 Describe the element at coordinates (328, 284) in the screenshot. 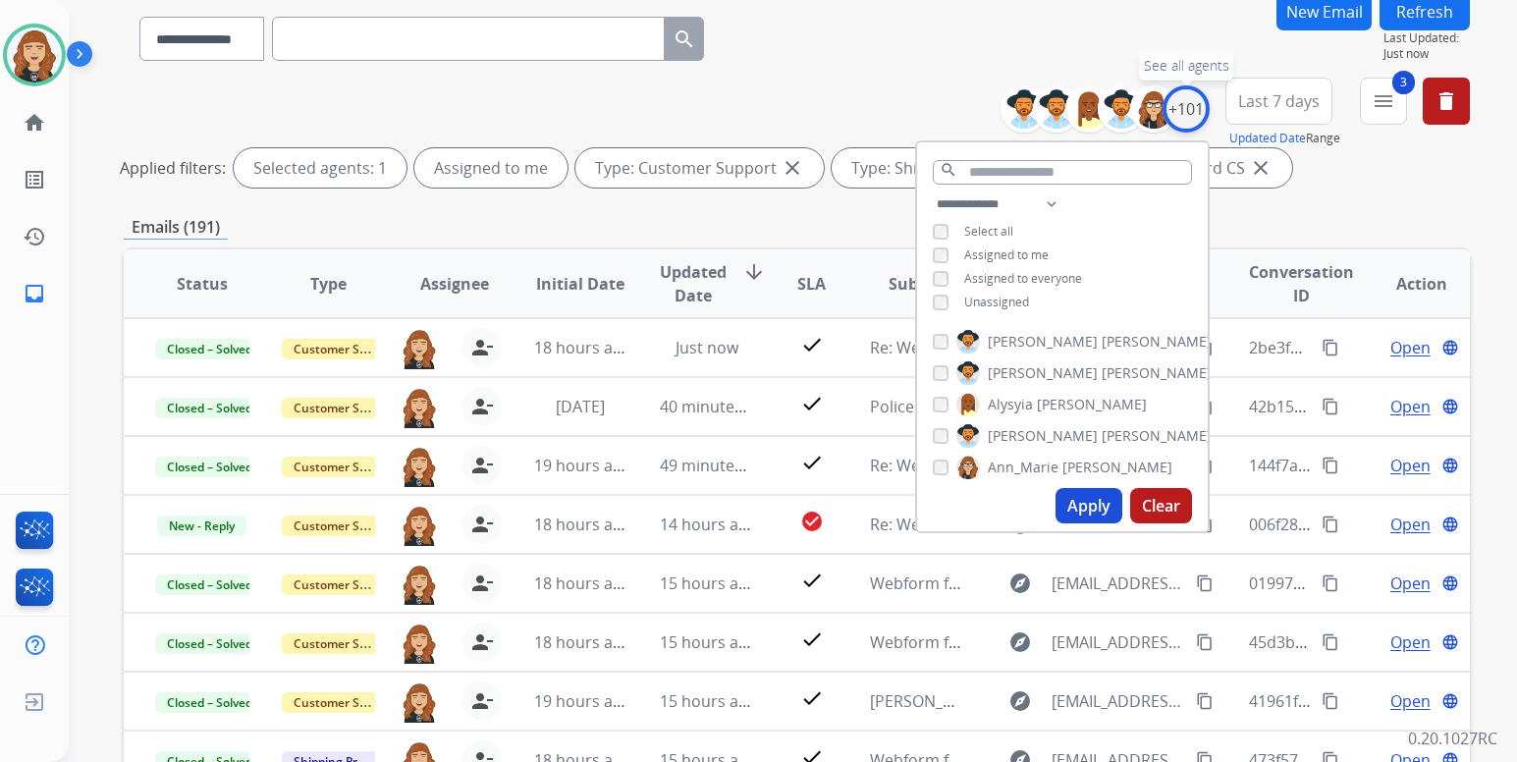

I see `span: Type` at that location.